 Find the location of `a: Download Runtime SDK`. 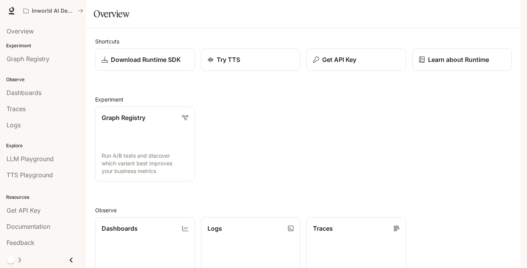

a: Download Runtime SDK is located at coordinates (145, 59).